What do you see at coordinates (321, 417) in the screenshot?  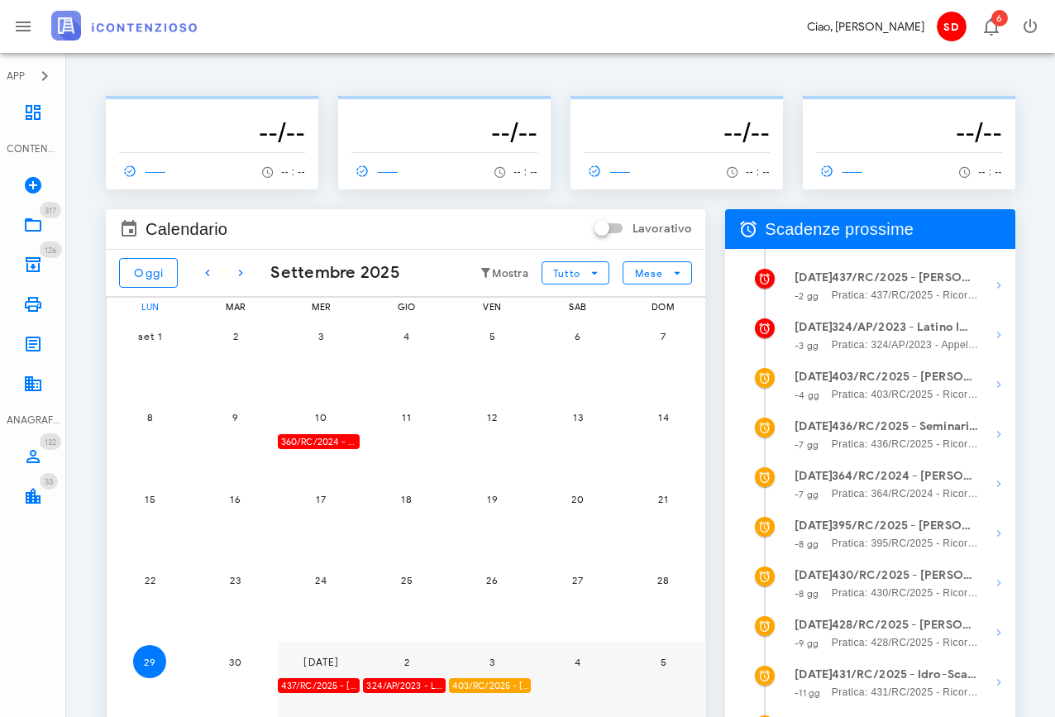 I see `span: 10` at bounding box center [321, 417].